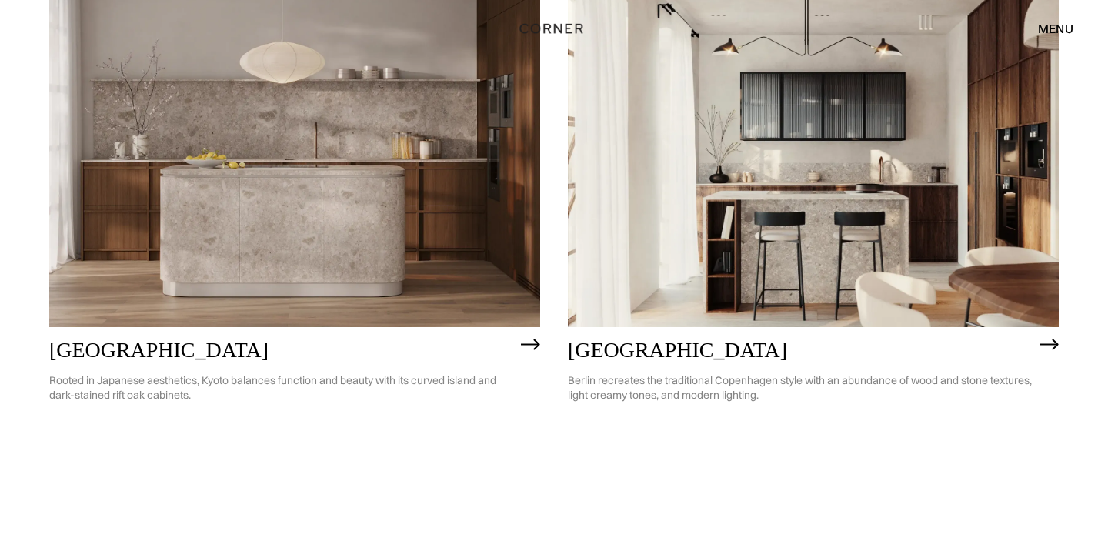 Image resolution: width=1108 pixels, height=538 pixels. I want to click on p: Rooted in Japanese aesthetics, Kyoto balances function and beauty with its curved island and dark..., so click(281, 388).